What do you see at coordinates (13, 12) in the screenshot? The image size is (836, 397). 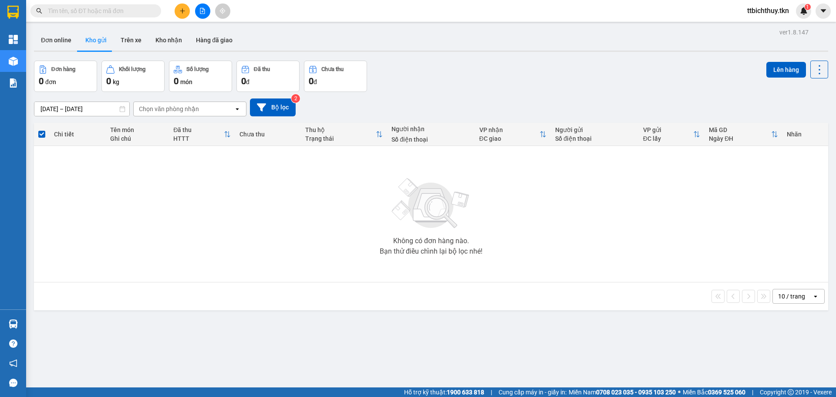 I see `img: logo-vxr` at bounding box center [13, 12].